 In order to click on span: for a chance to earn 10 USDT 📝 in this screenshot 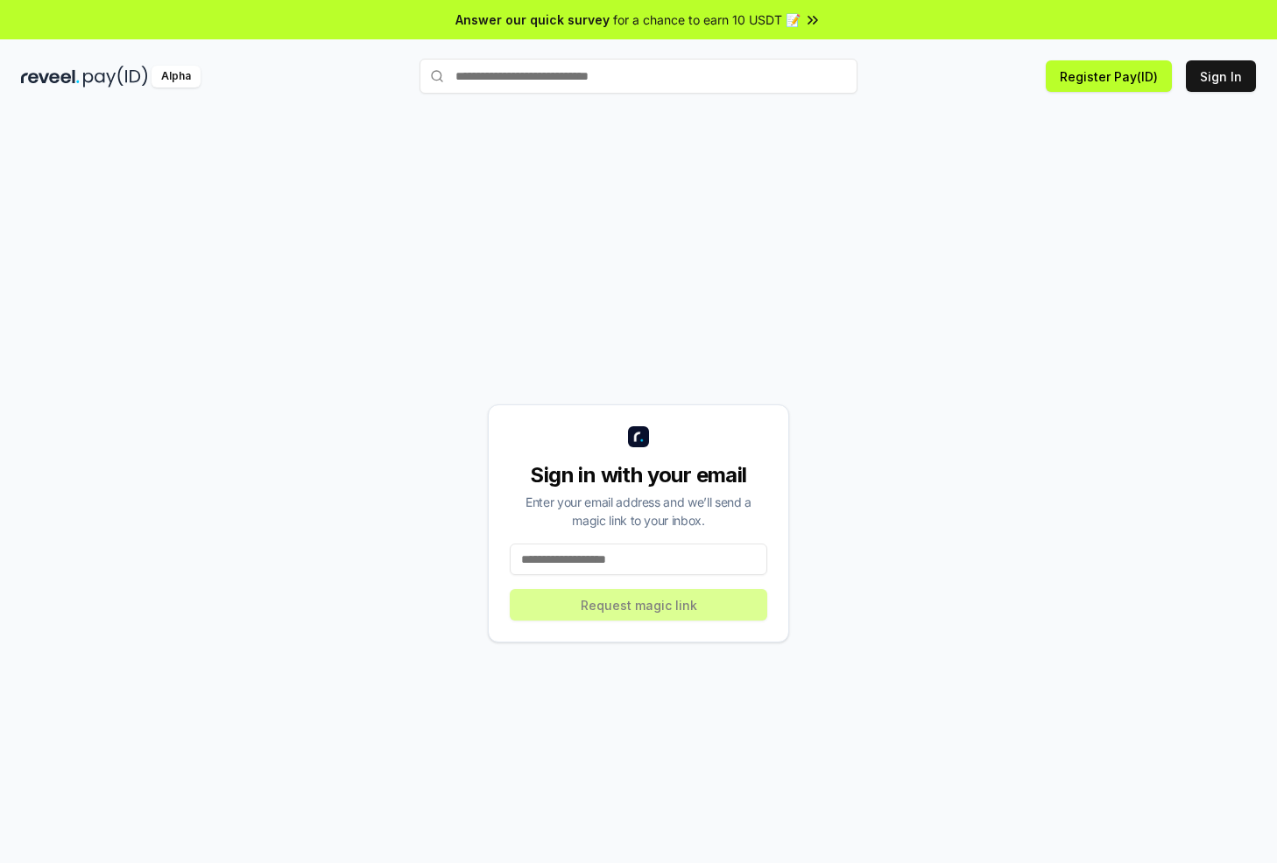, I will do `click(707, 19)`.